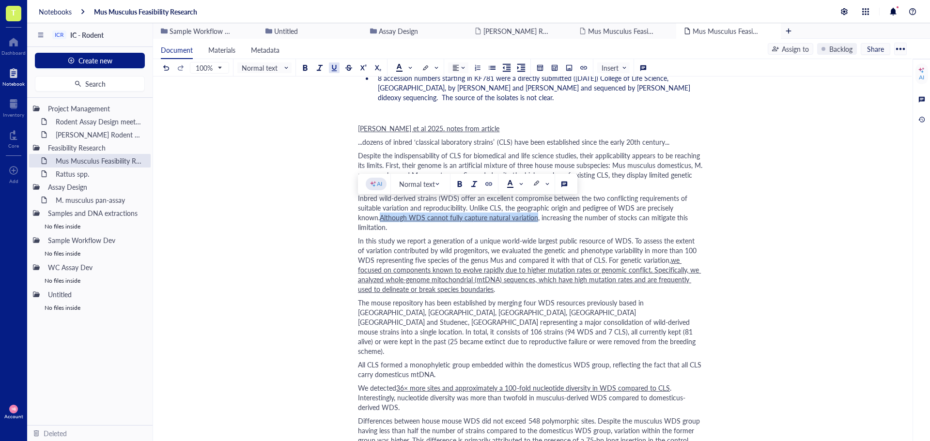 The image size is (930, 441). Describe the element at coordinates (87, 35) in the screenshot. I see `span: IC - Rodent` at that location.